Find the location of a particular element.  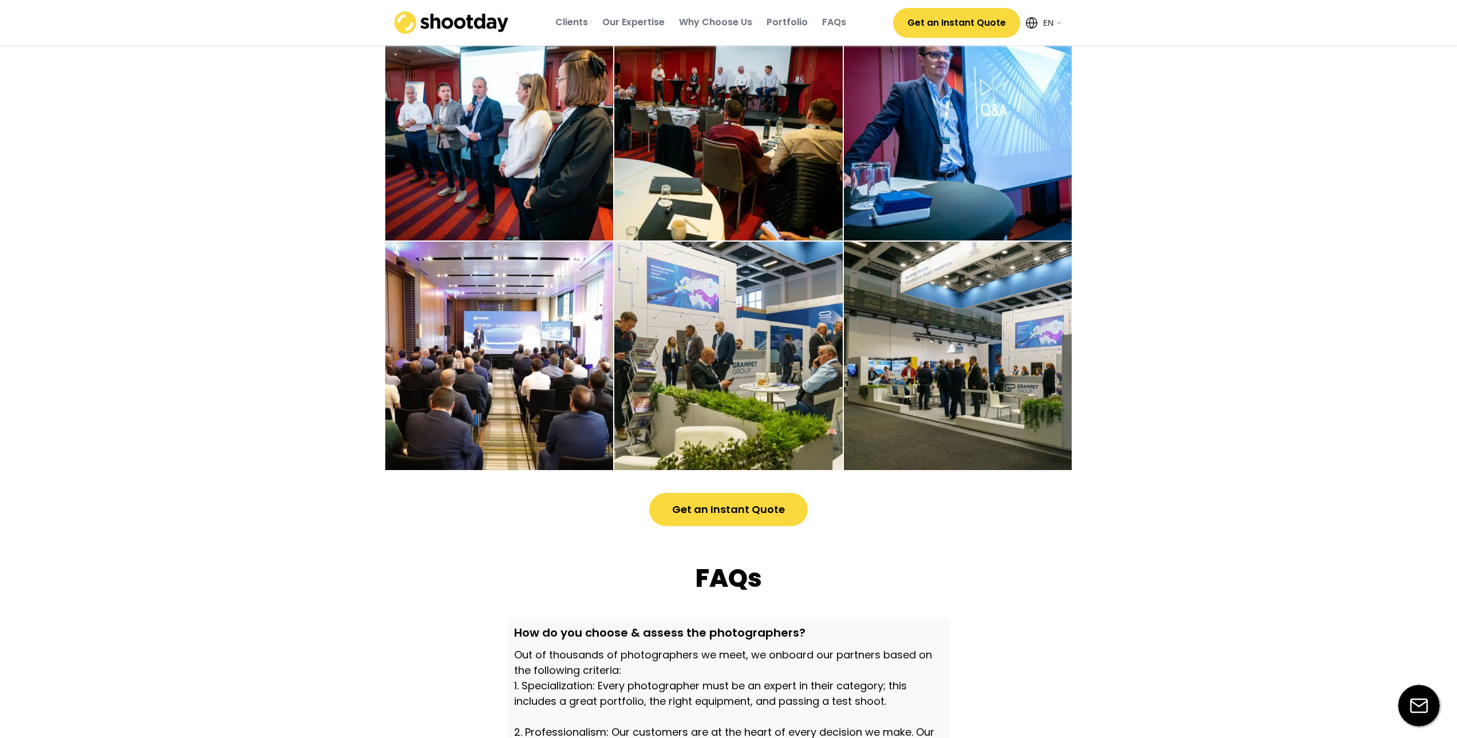

img: Event-image-1%20%E2%80%93%2028.webp is located at coordinates (728, 355).